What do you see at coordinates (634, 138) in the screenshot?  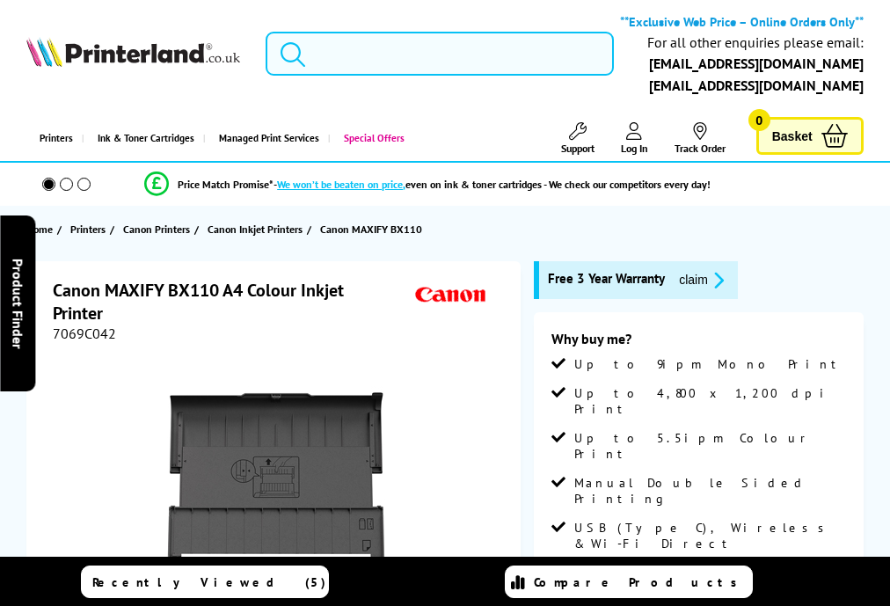 I see `a: Log In` at bounding box center [634, 138].